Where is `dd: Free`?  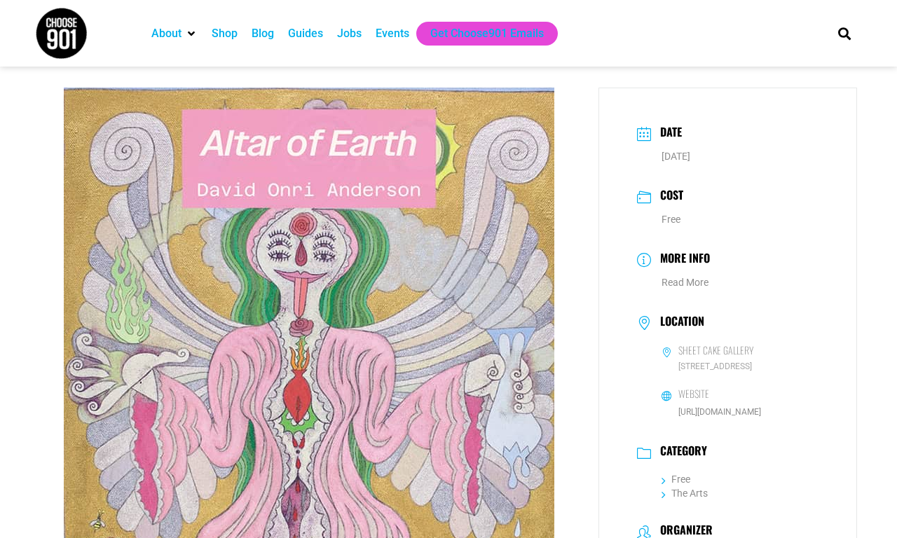
dd: Free is located at coordinates (728, 219).